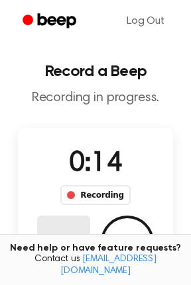 The width and height of the screenshot is (191, 285). What do you see at coordinates (95, 98) in the screenshot?
I see `p: Recording in progress.` at bounding box center [95, 98].